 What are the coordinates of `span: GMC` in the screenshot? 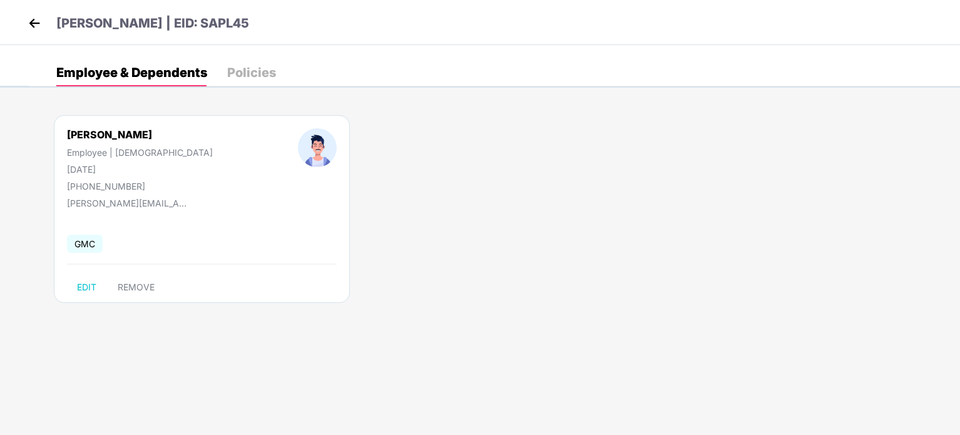 It's located at (85, 244).